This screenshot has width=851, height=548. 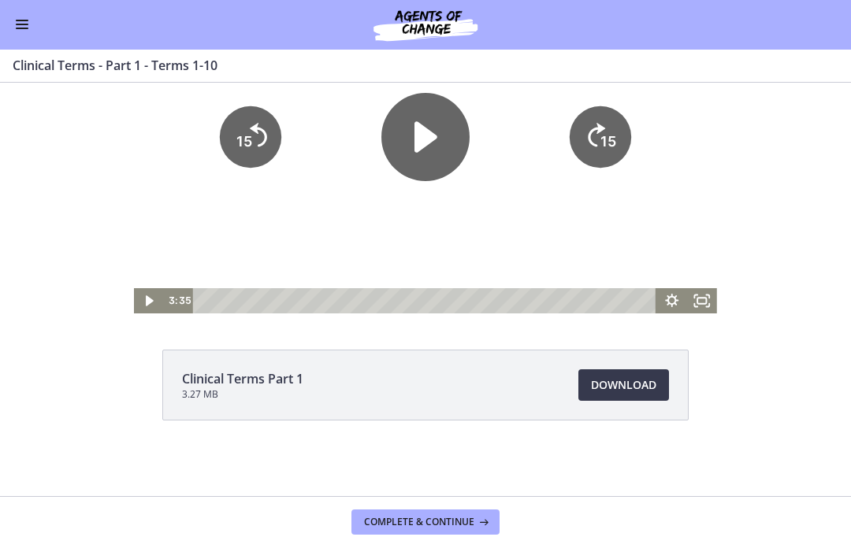 I want to click on span: Complete & continue, so click(x=419, y=523).